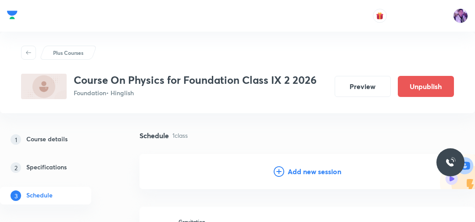 The height and width of the screenshot is (222, 475). I want to click on h5: Course details, so click(47, 140).